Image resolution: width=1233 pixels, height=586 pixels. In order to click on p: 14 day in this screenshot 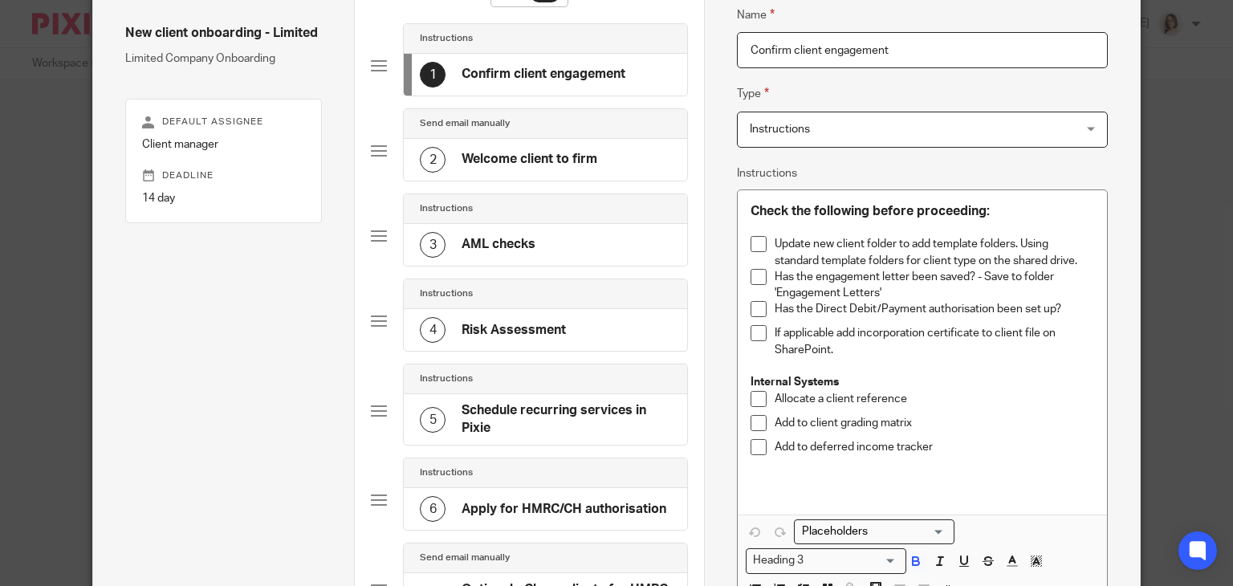, I will do `click(223, 198)`.